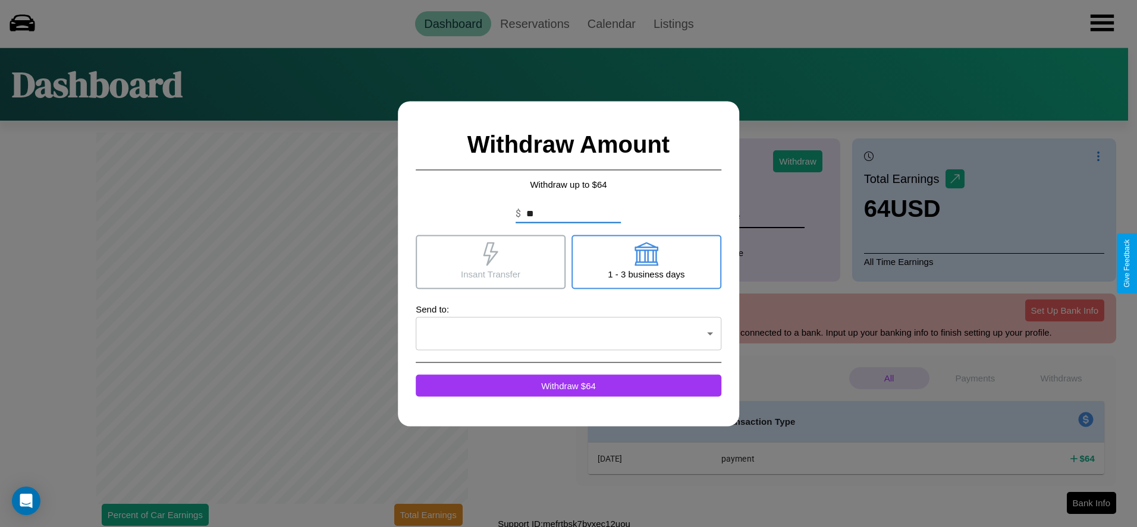 This screenshot has height=527, width=1137. I want to click on p: Insant Transfer, so click(491, 274).